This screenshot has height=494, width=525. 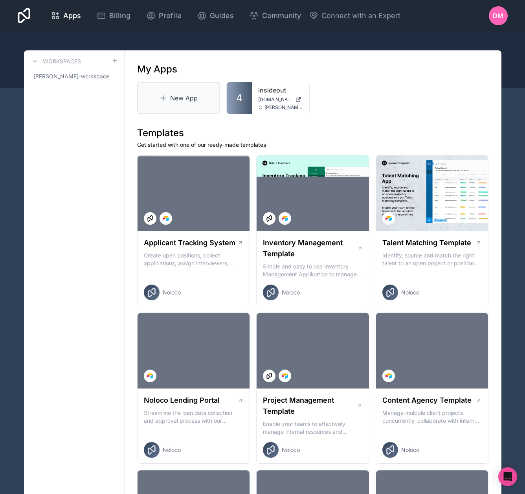 What do you see at coordinates (313, 133) in the screenshot?
I see `h1: Templates` at bounding box center [313, 133].